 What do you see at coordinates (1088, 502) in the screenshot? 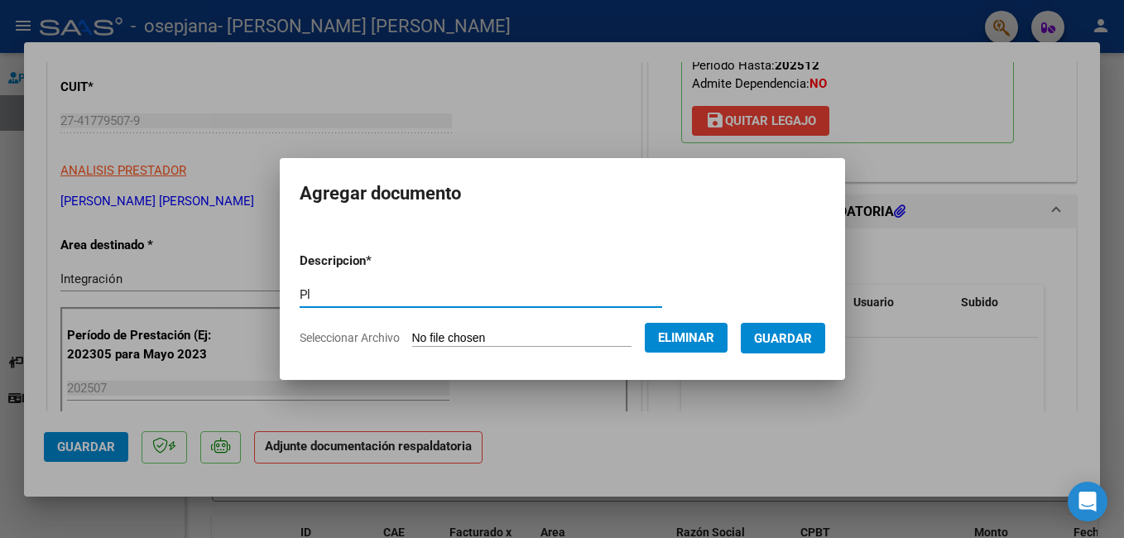
I see `div: Open Intercom Messenger` at bounding box center [1088, 502].